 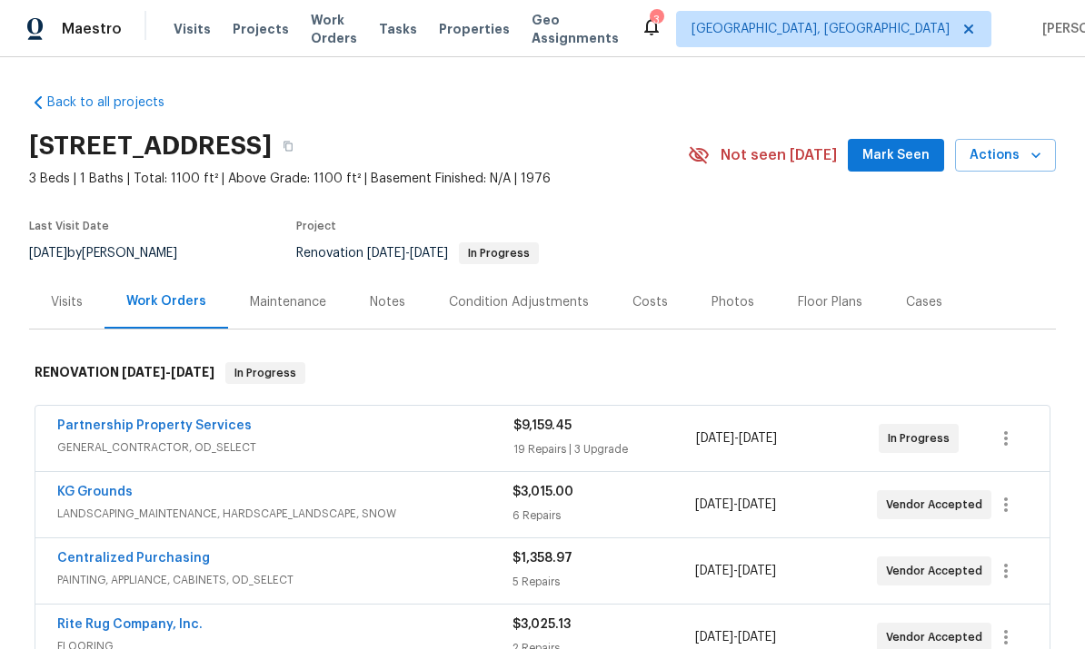 I want to click on a: Rite Rug Company, Inc., so click(x=130, y=625).